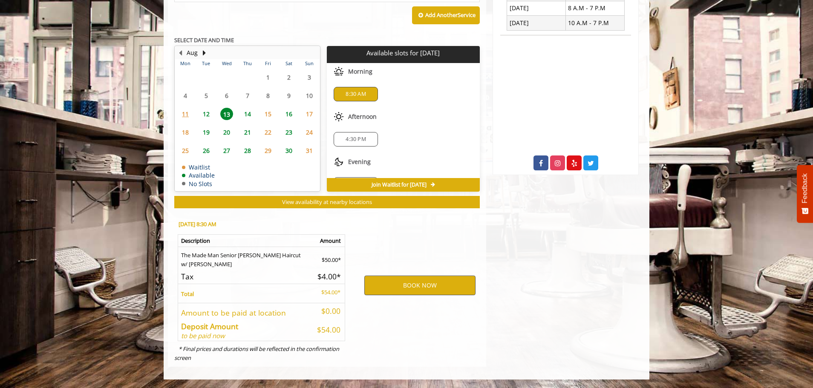  Describe the element at coordinates (327, 202) in the screenshot. I see `span: View availability at nearby locations` at that location.